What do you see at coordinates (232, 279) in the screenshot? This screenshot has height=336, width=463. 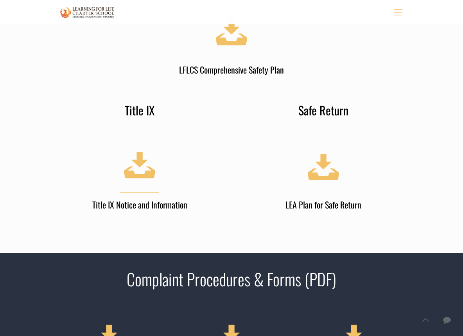 I see `h2: Complaint Procedures & Forms (PDF)` at bounding box center [232, 279].